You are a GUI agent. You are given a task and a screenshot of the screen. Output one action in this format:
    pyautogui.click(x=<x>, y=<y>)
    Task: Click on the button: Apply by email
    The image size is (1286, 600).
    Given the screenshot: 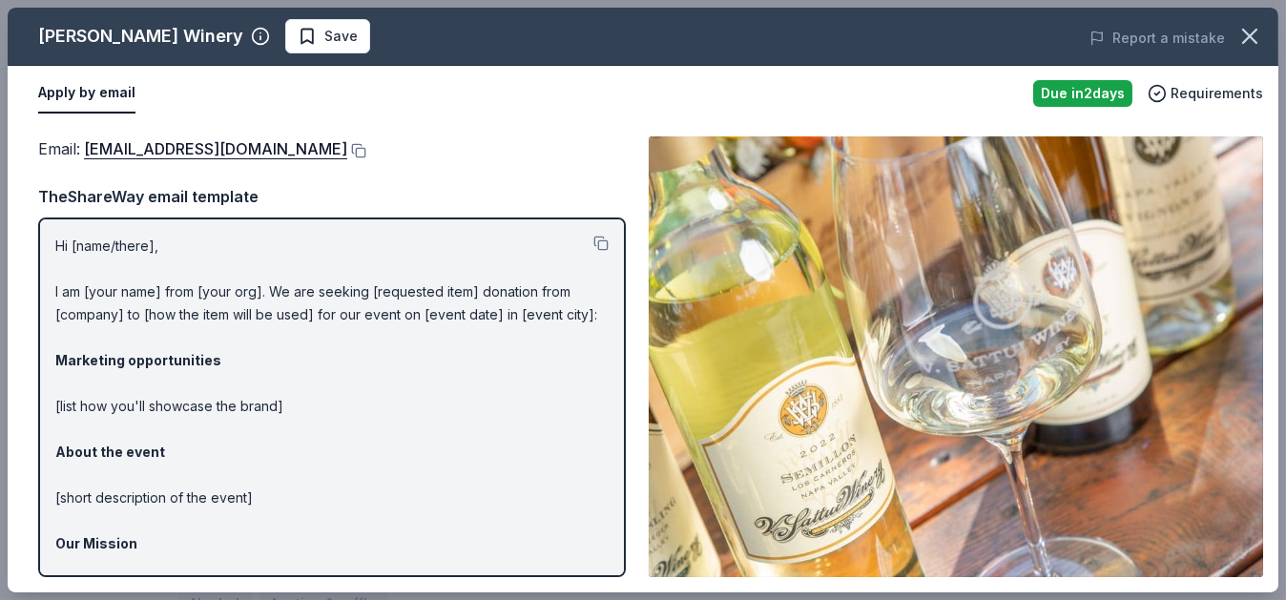 What is the action you would take?
    pyautogui.click(x=87, y=93)
    